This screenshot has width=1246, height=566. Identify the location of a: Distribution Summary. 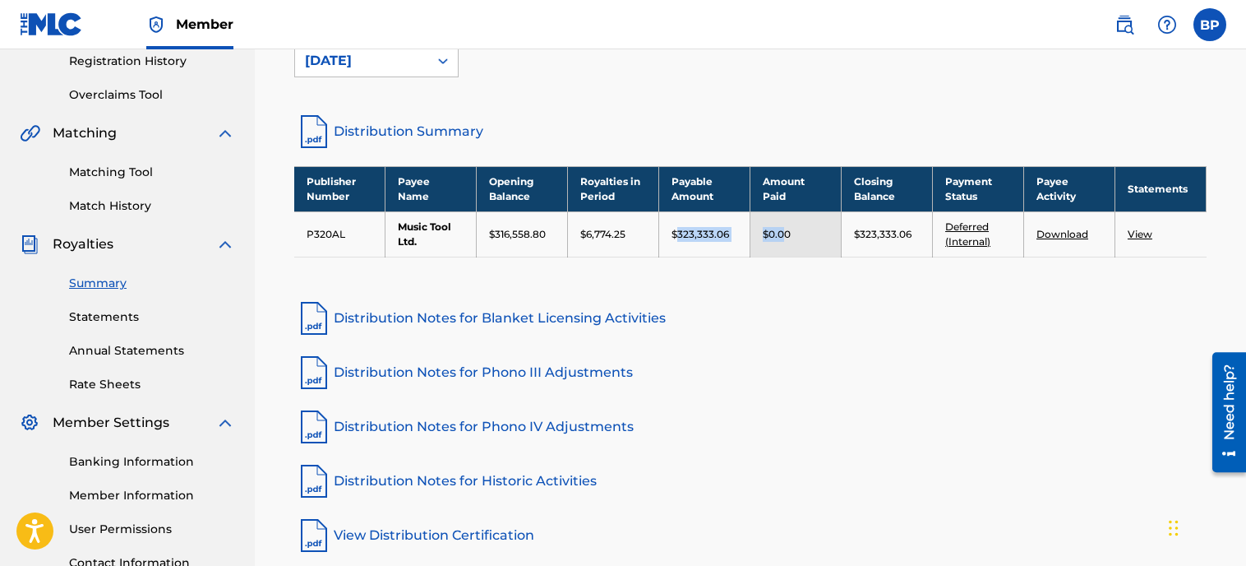
(751, 132).